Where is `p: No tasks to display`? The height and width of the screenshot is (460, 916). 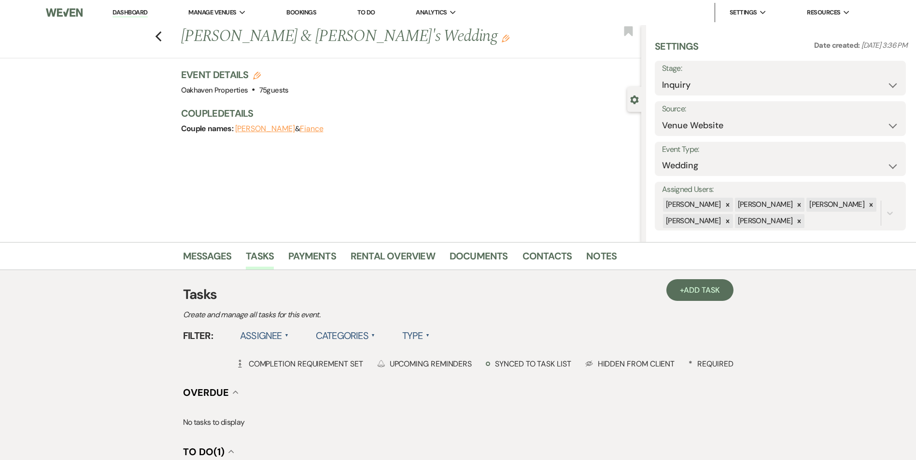 p: No tasks to display is located at coordinates (458, 423).